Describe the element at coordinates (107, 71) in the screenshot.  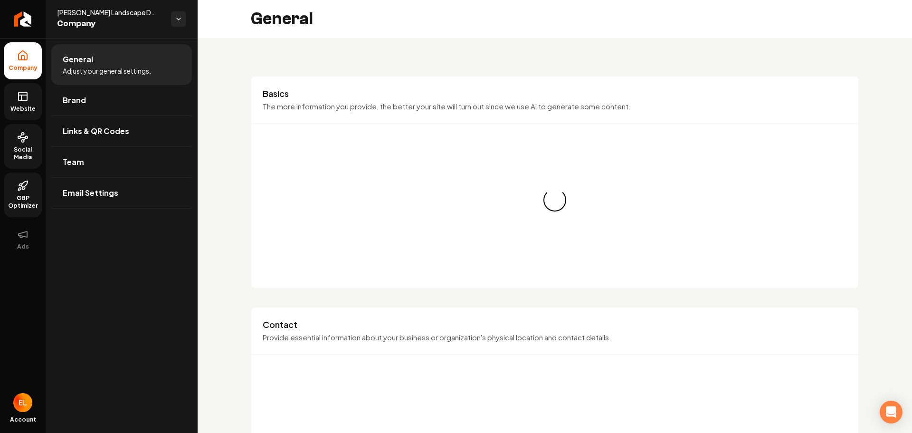
I see `span: Adjust your general settings.` at that location.